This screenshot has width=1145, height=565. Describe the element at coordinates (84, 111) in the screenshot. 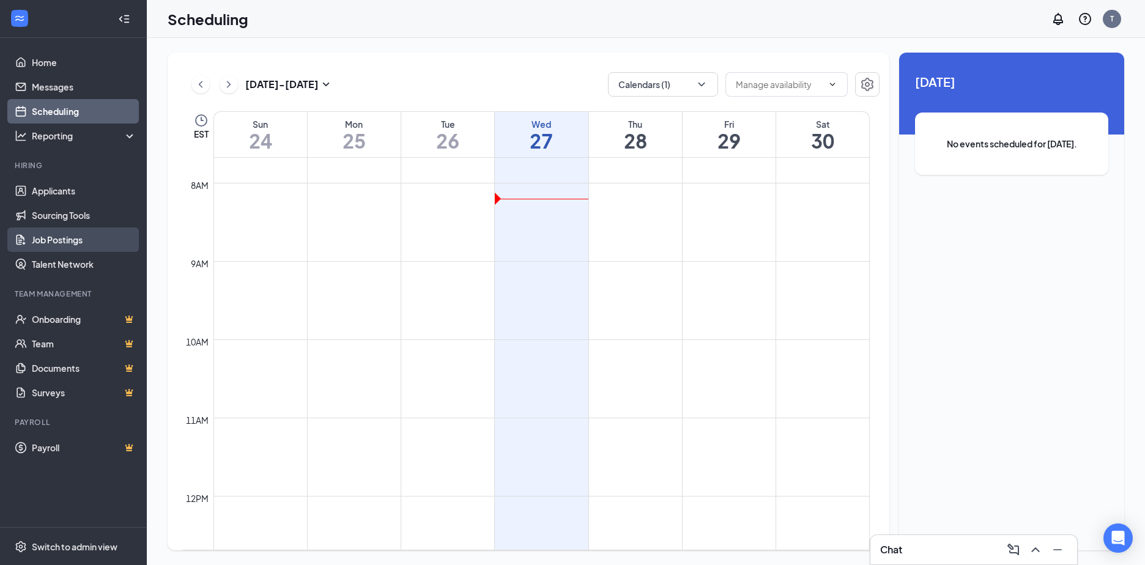

I see `a: Scheduling` at that location.